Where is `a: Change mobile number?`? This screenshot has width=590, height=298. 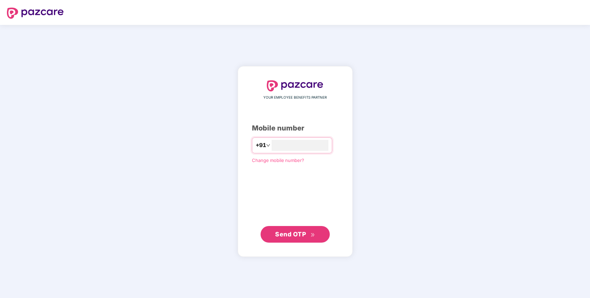 a: Change mobile number? is located at coordinates (278, 160).